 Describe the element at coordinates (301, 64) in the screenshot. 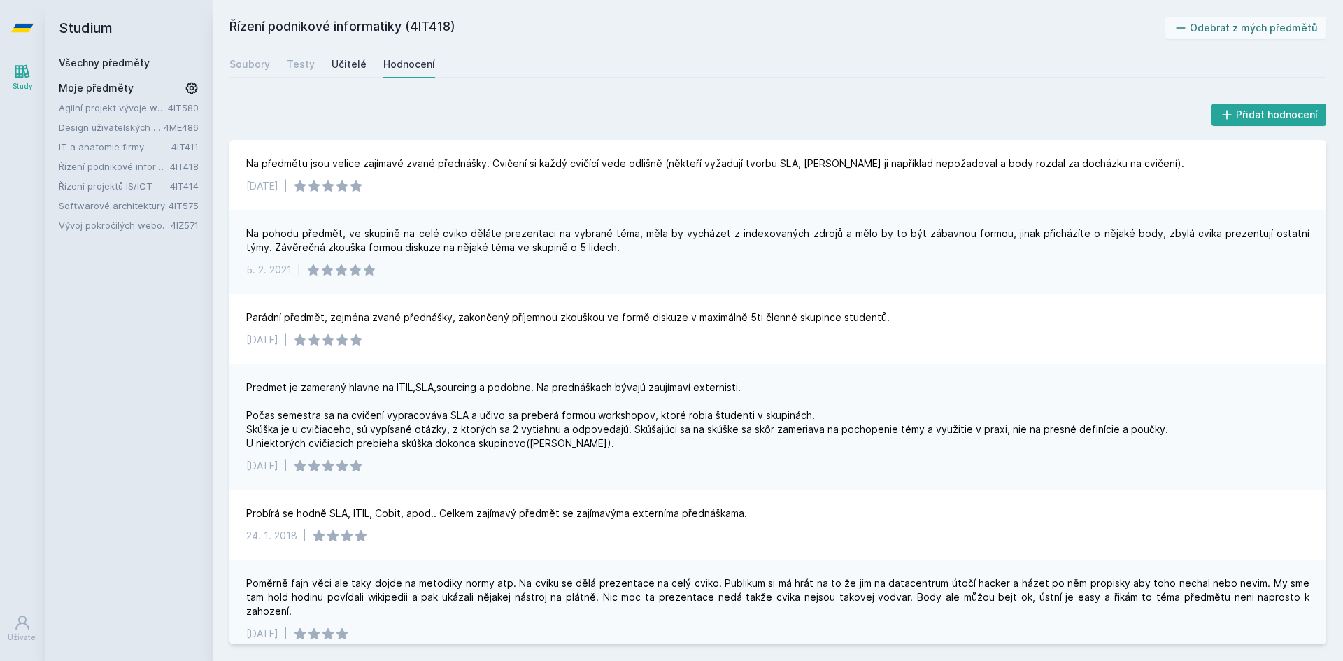

I see `a: Testy` at that location.